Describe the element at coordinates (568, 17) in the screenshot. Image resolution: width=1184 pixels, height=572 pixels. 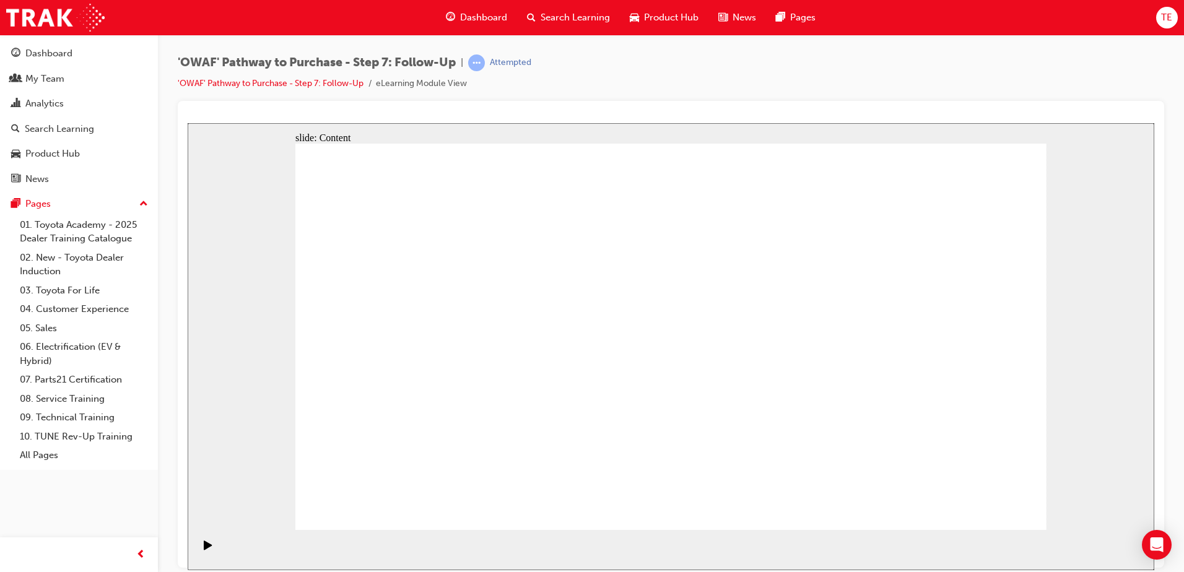
I see `a: search-iconSearch Learning` at that location.